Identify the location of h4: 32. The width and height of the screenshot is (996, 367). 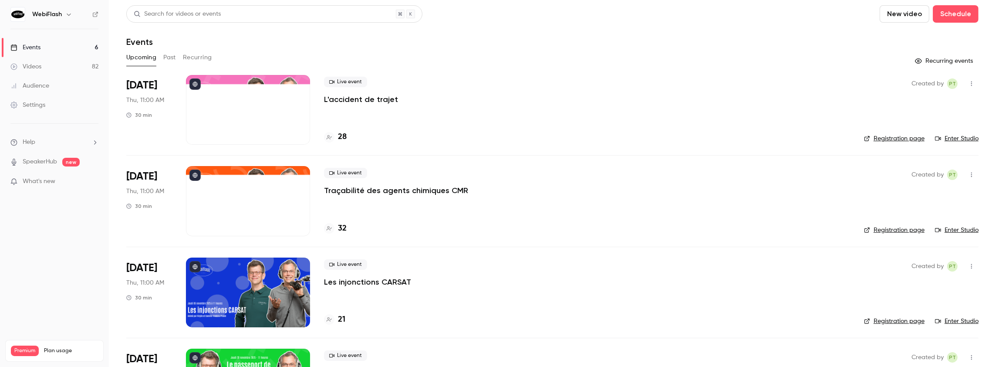
(342, 228).